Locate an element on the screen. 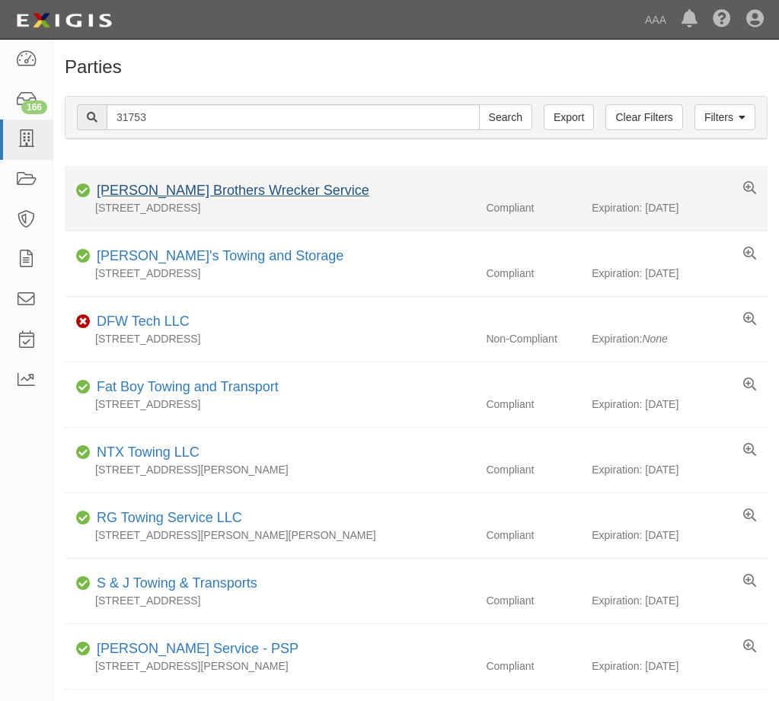  div: NTX Towing LLC is located at coordinates (145, 453).